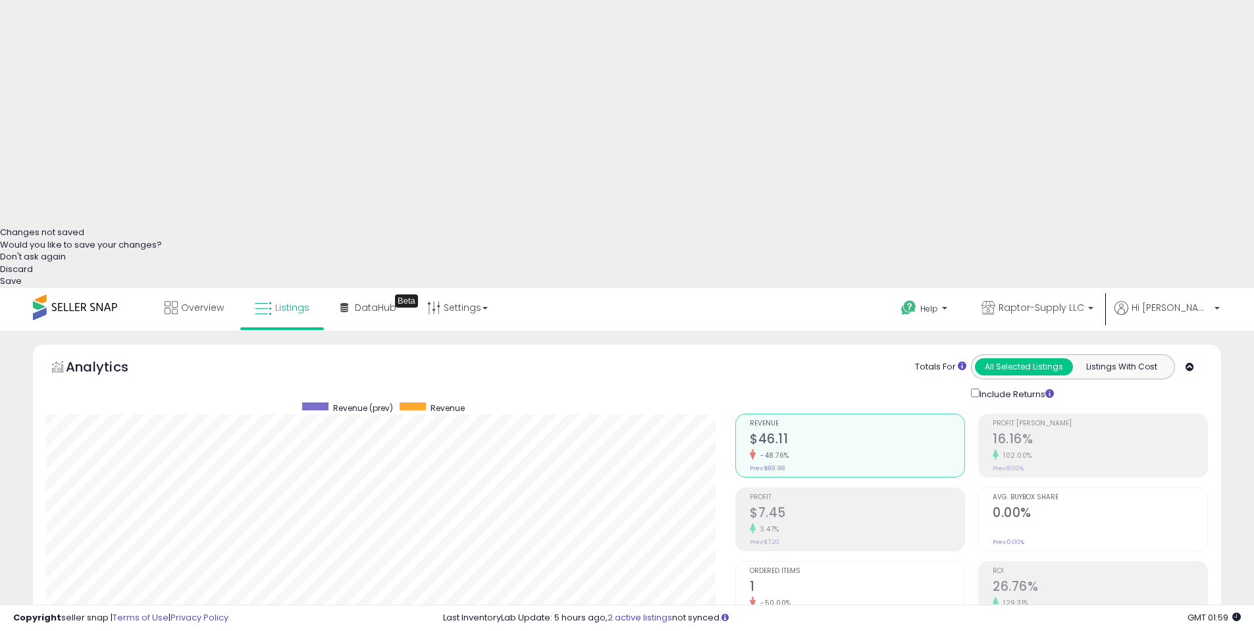 This screenshot has height=631, width=1254. What do you see at coordinates (1100, 440) in the screenshot?
I see `h2: 16.16%` at bounding box center [1100, 440].